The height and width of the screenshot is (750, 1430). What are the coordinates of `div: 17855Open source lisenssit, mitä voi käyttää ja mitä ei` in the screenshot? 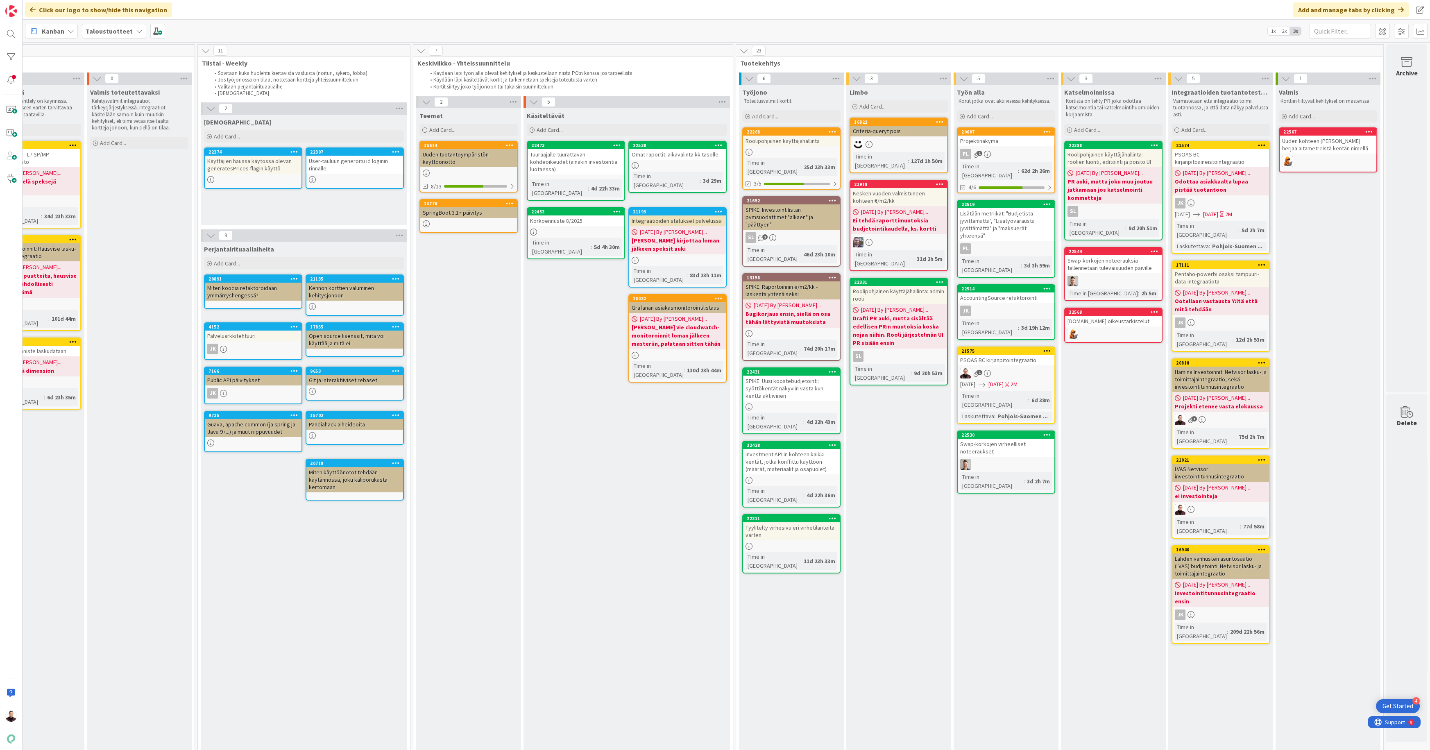 It's located at (355, 336).